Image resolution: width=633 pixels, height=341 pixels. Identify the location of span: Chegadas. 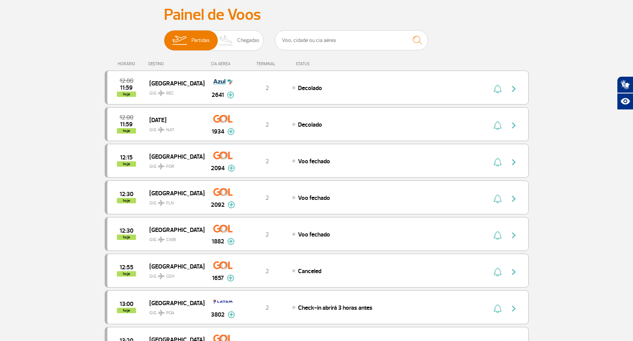
(248, 40).